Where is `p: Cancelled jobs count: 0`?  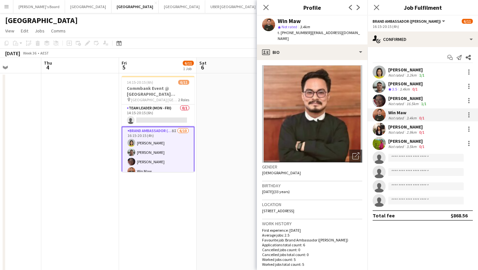
p: Cancelled jobs count: 0 is located at coordinates (312, 250).